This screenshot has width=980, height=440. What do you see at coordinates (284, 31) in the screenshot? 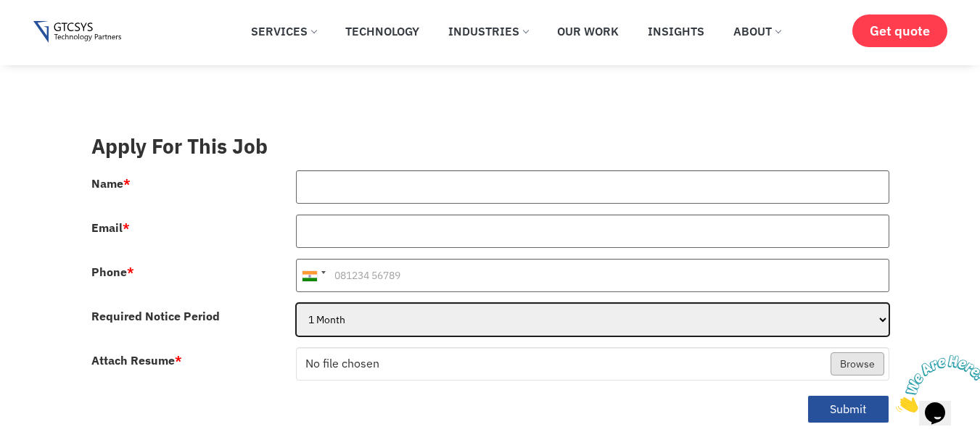
I see `a: Services` at bounding box center [284, 31].